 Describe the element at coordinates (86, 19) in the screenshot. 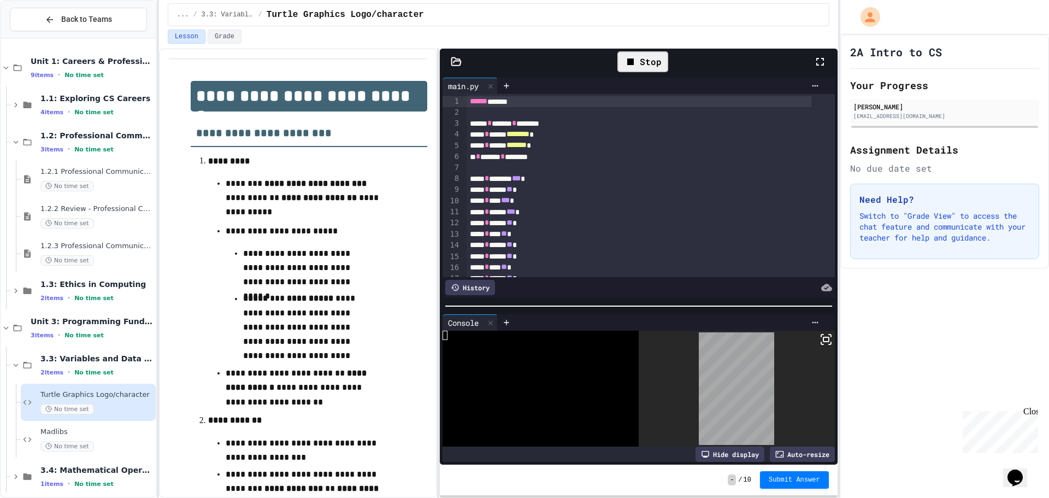

I see `span: Back to Teams` at that location.